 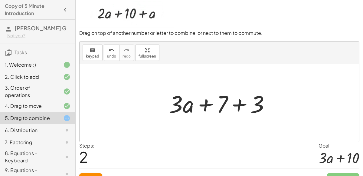 What do you see at coordinates (21, 52) in the screenshot?
I see `span: Tasks` at bounding box center [21, 52].